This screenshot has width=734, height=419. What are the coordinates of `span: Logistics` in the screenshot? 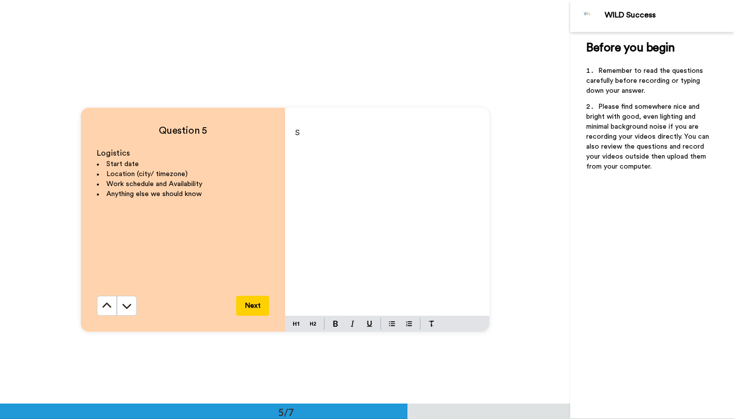 It's located at (113, 153).